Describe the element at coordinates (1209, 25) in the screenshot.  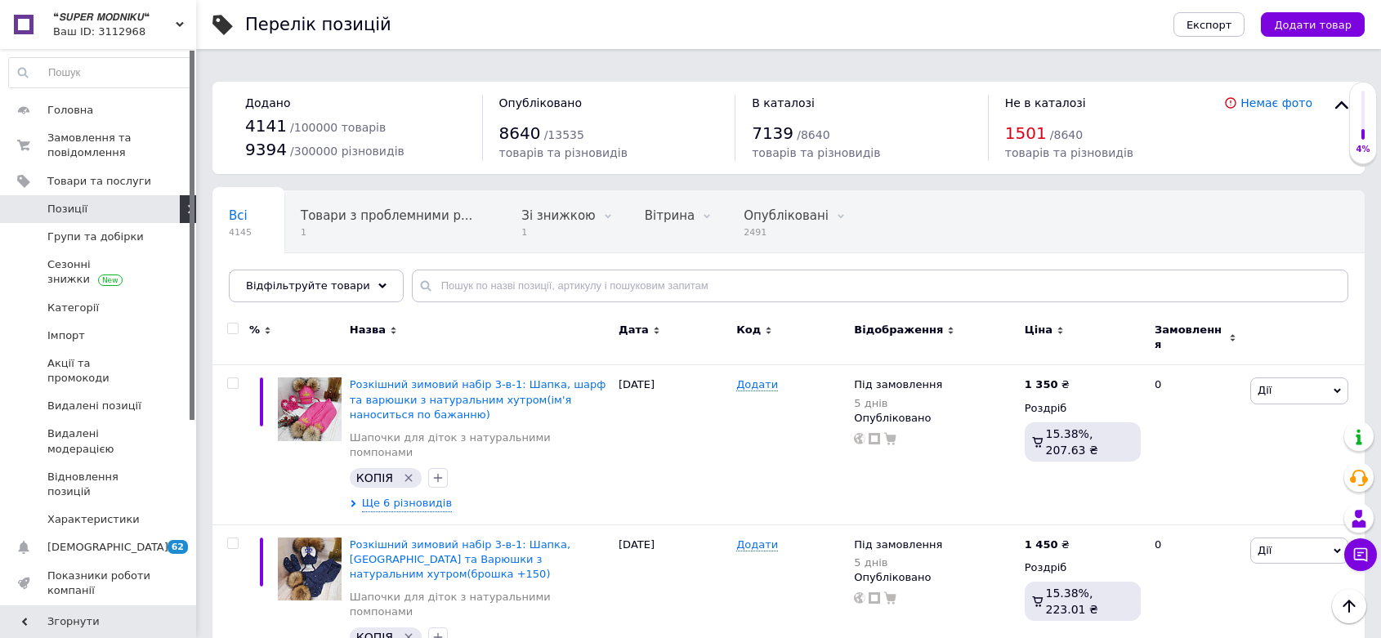
I see `button: Експорт` at that location.